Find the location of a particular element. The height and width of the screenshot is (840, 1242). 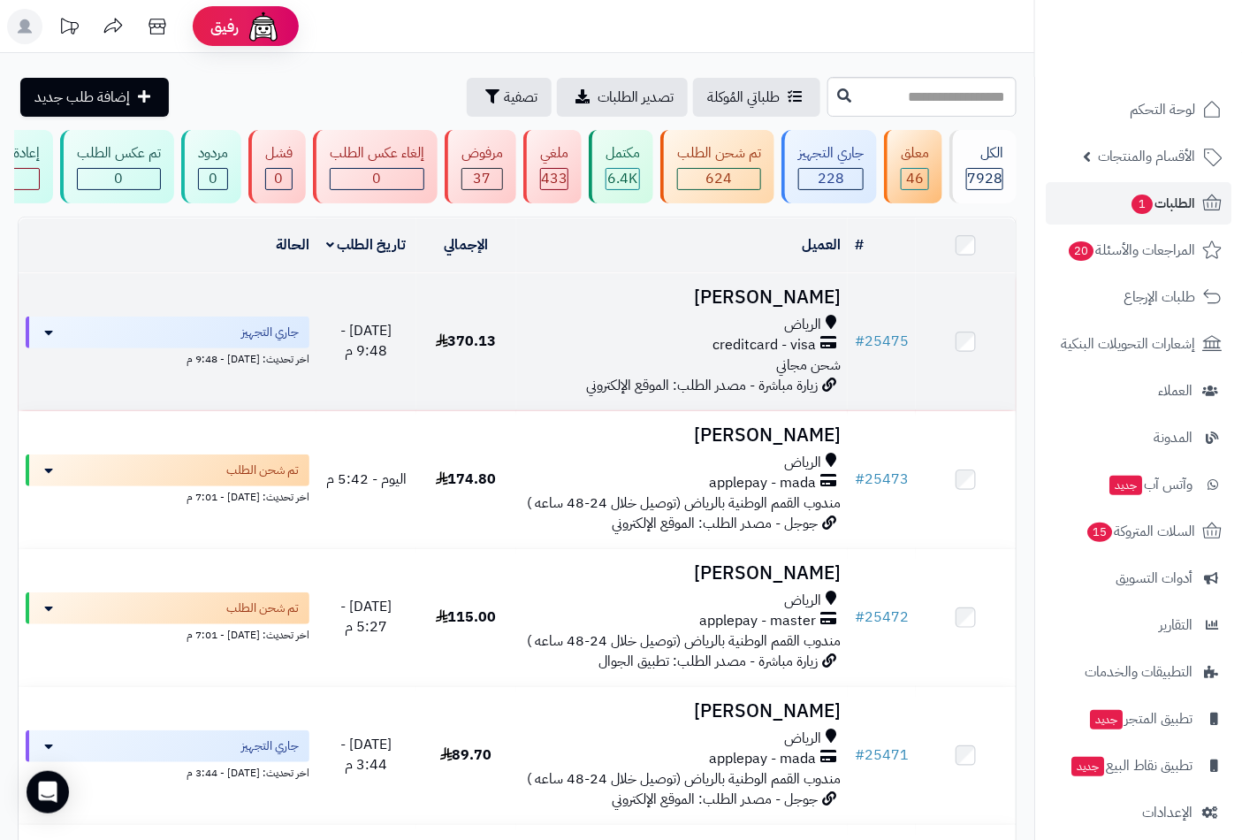

a: #25472 is located at coordinates (881, 617).